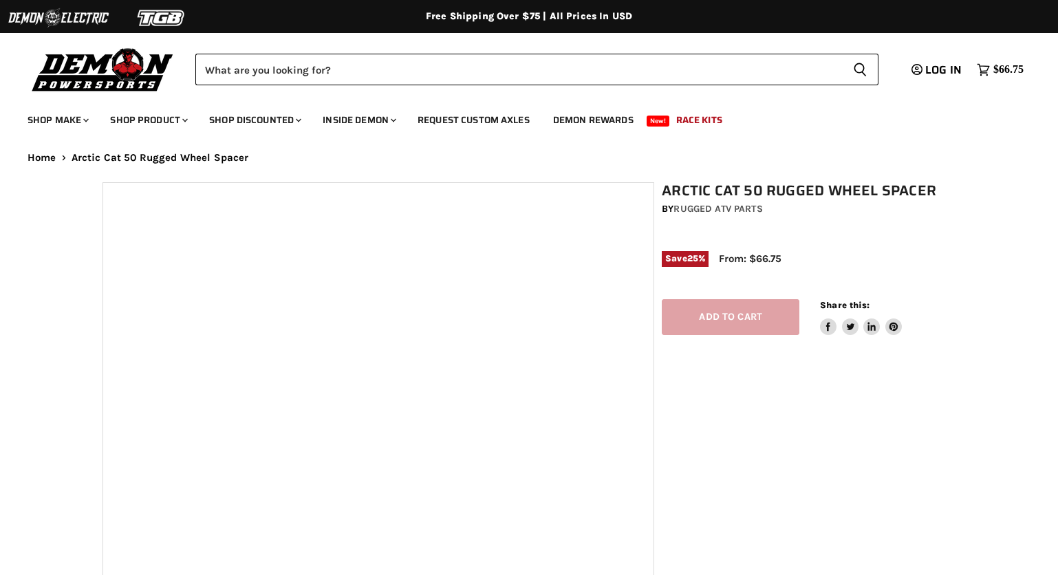 The height and width of the screenshot is (575, 1058). What do you see at coordinates (860, 317) in the screenshot?
I see `aside: Share this:` at bounding box center [860, 317].